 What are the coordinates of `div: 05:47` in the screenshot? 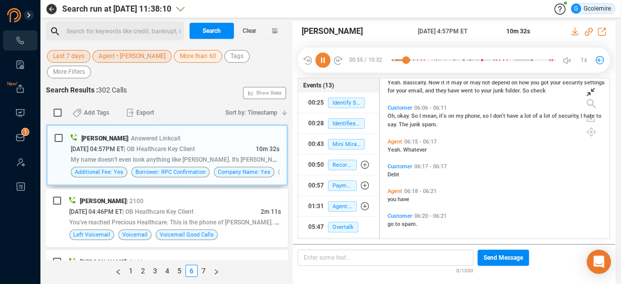 It's located at (316, 227).